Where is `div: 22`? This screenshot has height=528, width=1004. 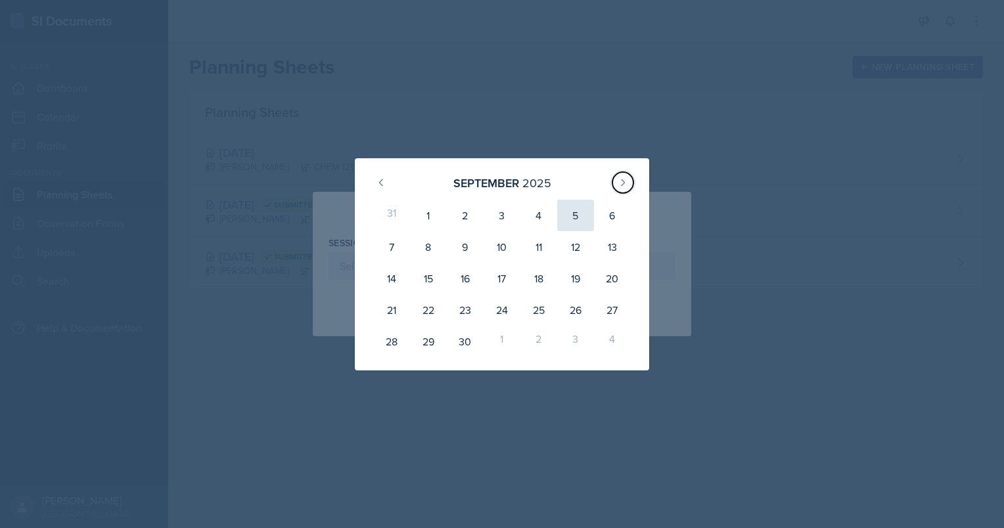 div: 22 is located at coordinates (429, 310).